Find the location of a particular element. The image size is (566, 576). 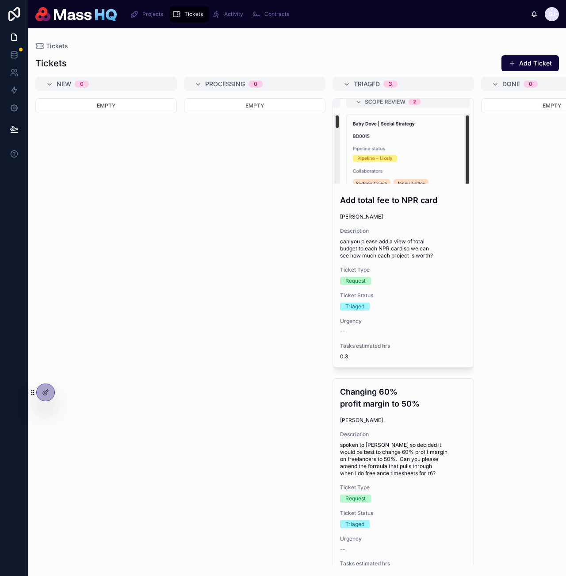

span: 0.3 is located at coordinates (403, 357).